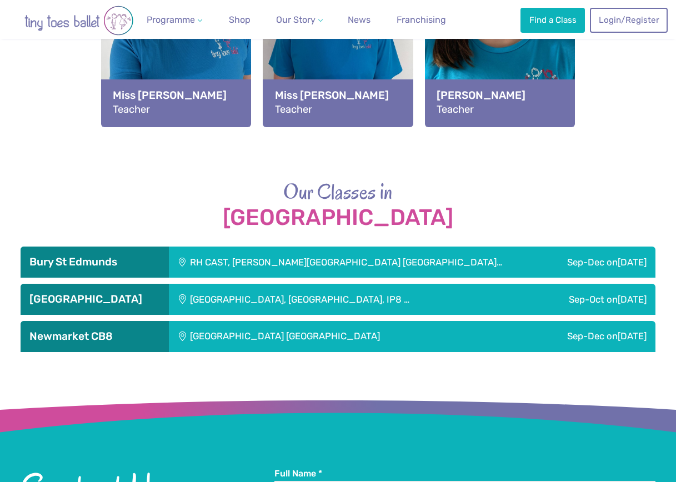 Image resolution: width=676 pixels, height=482 pixels. I want to click on label: Full Name *, so click(465, 474).